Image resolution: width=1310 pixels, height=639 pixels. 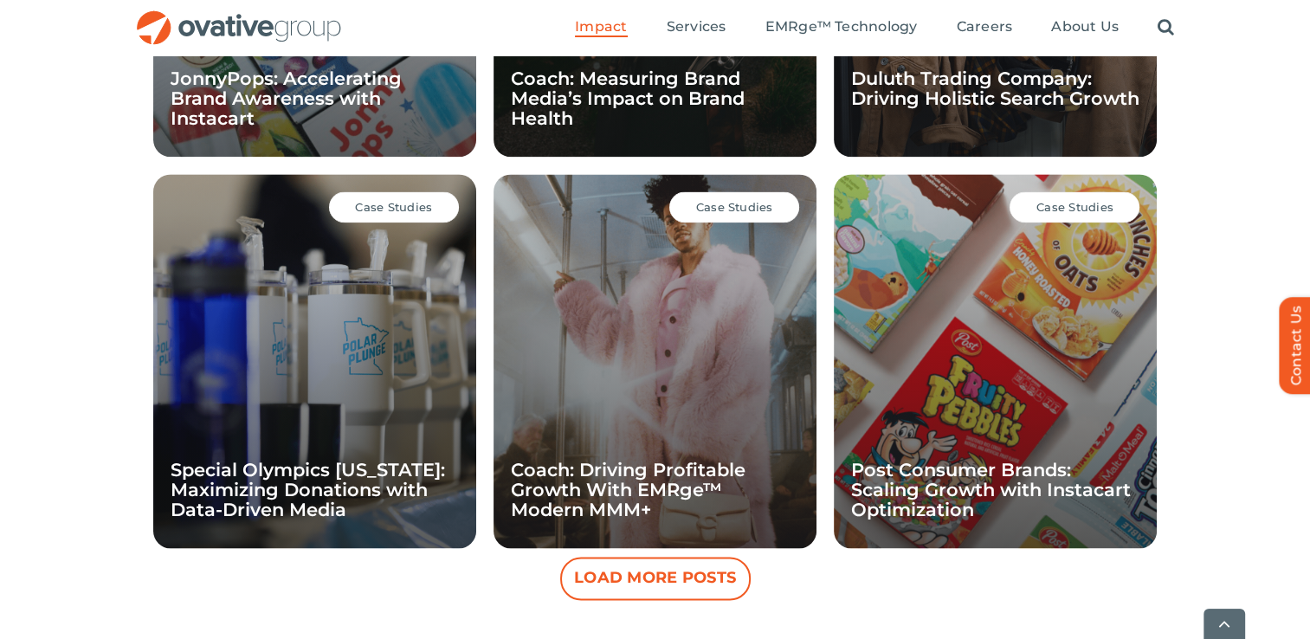 I want to click on a: JonnyPops: Accelerating Brand Awareness with Instacart, so click(x=286, y=98).